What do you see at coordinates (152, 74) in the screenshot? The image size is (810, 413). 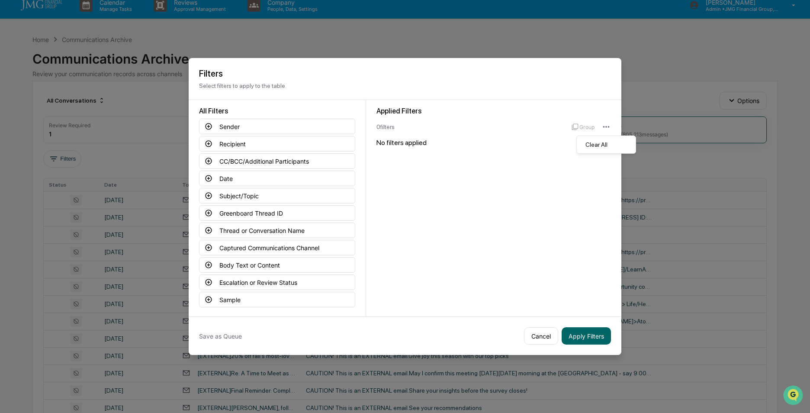 I see `button: Start new chat` at bounding box center [152, 74].